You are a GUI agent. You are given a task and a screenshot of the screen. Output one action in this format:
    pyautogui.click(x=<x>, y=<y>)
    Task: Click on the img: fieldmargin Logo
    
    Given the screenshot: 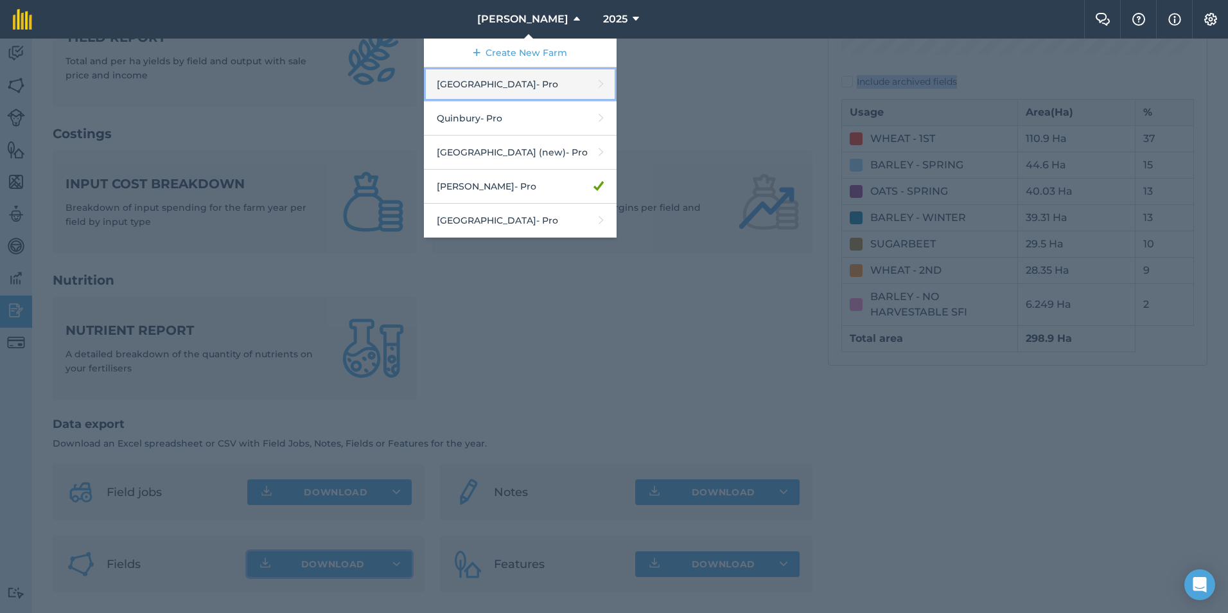 What is the action you would take?
    pyautogui.click(x=22, y=19)
    